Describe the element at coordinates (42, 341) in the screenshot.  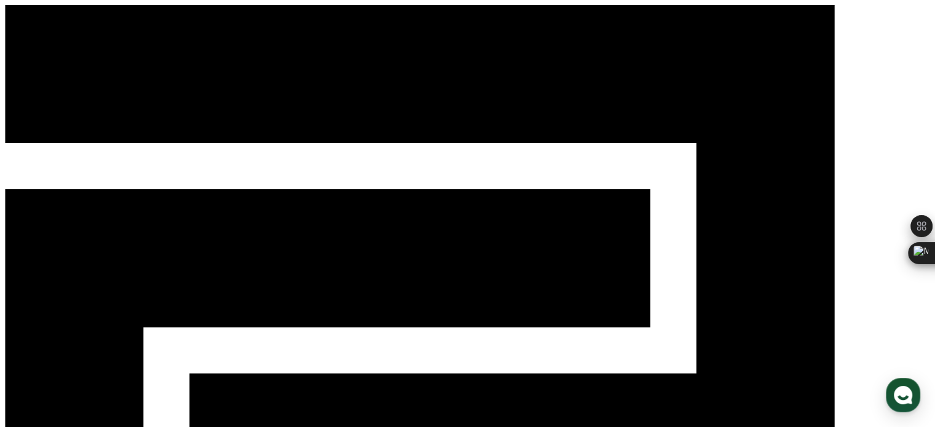
I see `a: 홈` at that location.